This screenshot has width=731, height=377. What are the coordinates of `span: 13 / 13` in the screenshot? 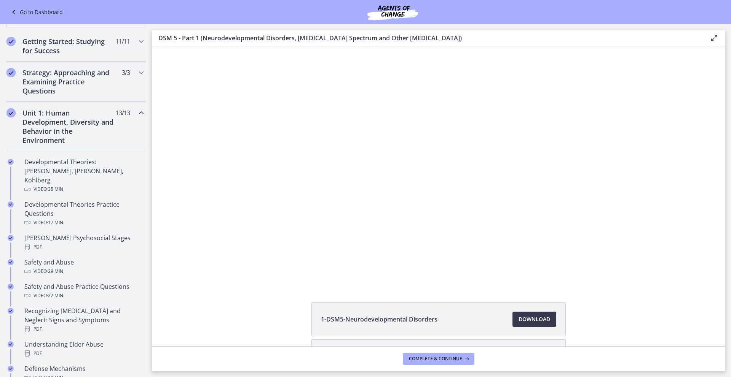 It's located at (123, 113).